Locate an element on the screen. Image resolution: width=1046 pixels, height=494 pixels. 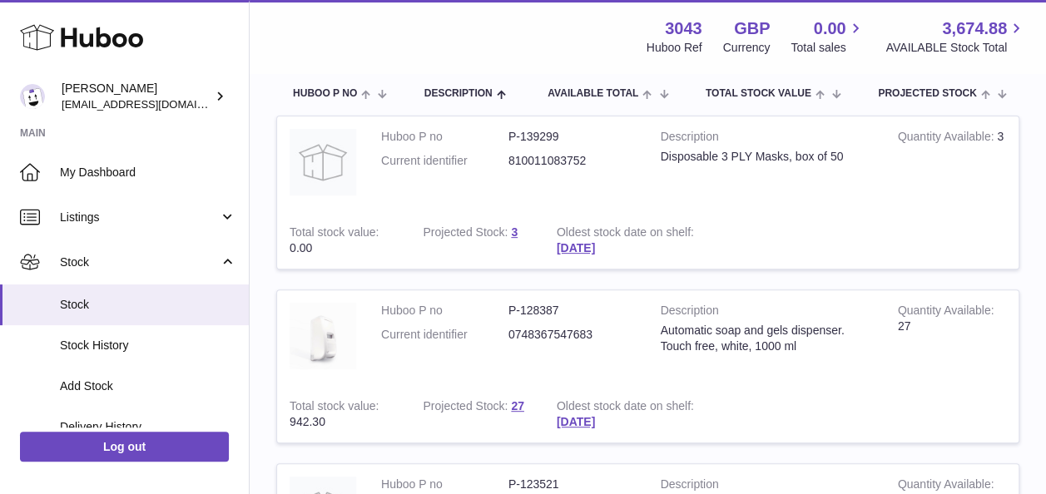
strong: GBP is located at coordinates (751, 28).